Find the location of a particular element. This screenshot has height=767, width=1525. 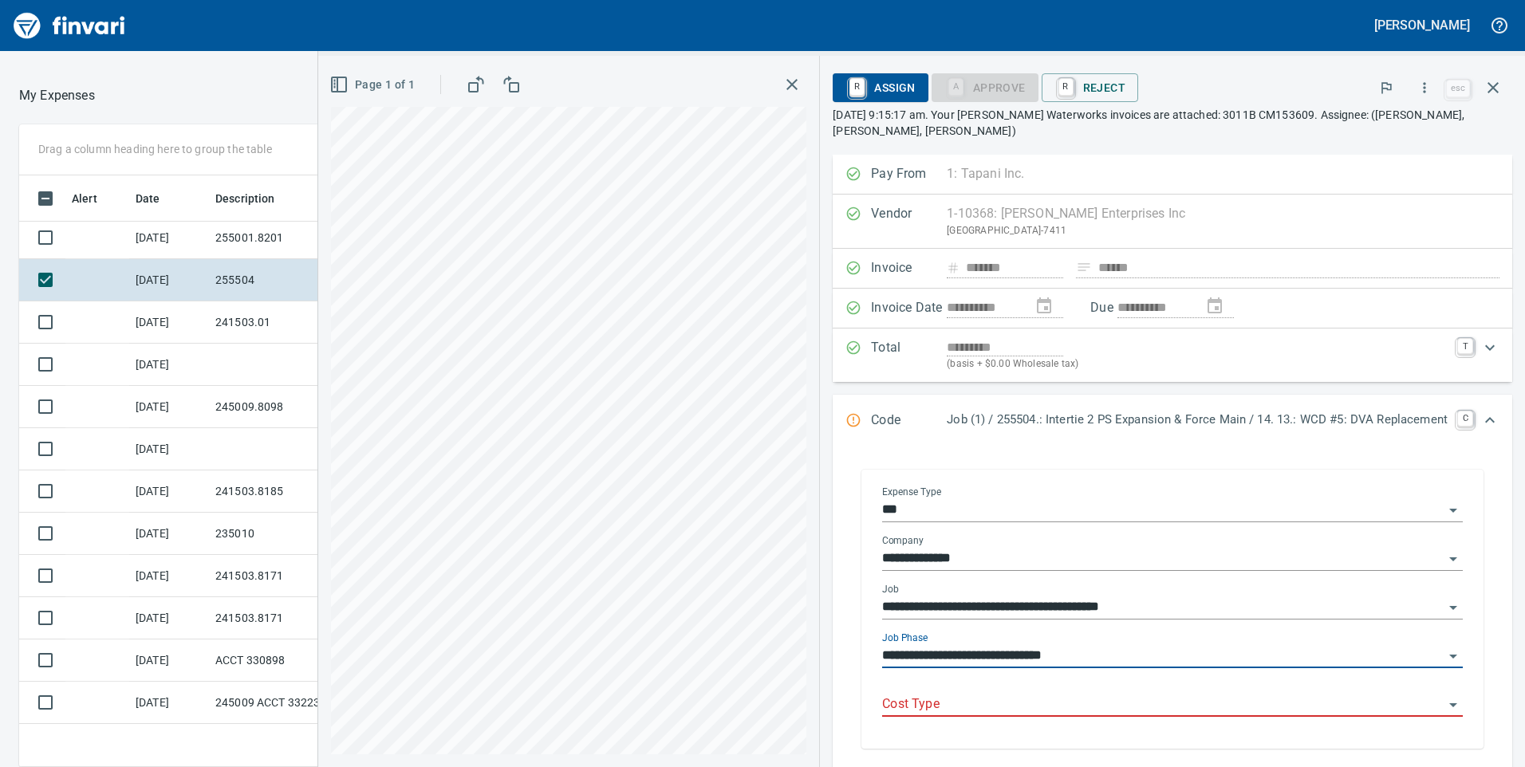

td: 255001.8201 is located at coordinates (281, 238).